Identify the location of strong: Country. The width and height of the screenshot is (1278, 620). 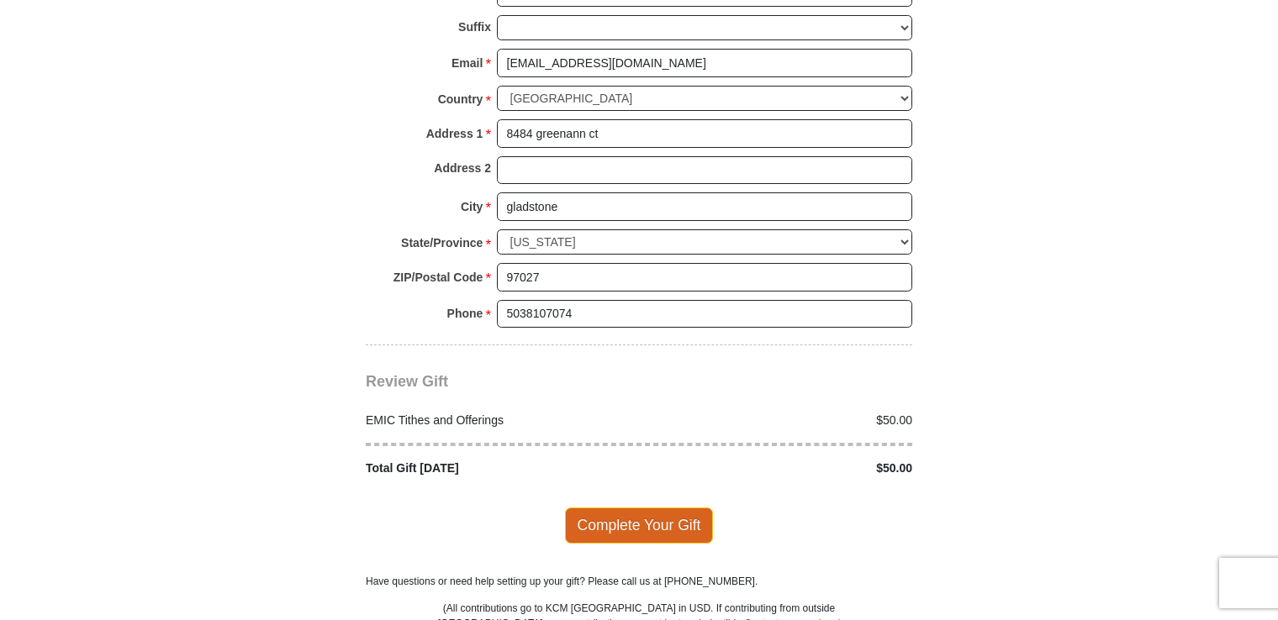
(461, 99).